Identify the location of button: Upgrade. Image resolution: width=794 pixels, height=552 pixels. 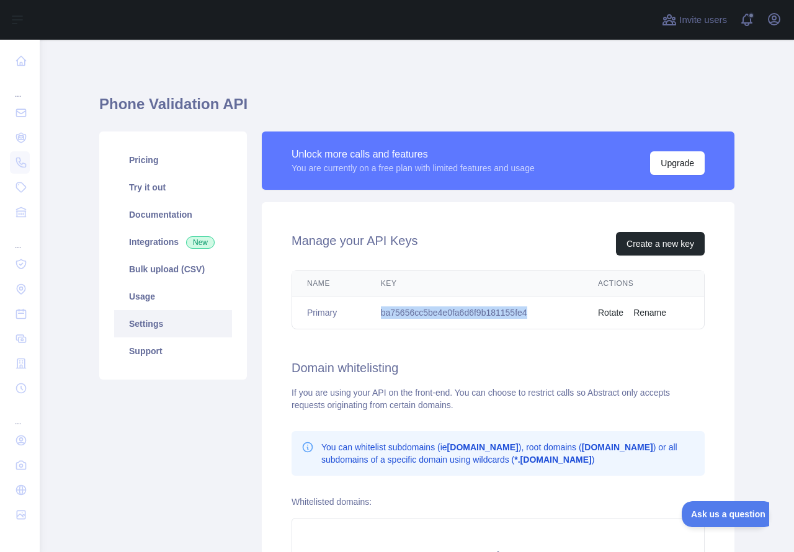
(677, 163).